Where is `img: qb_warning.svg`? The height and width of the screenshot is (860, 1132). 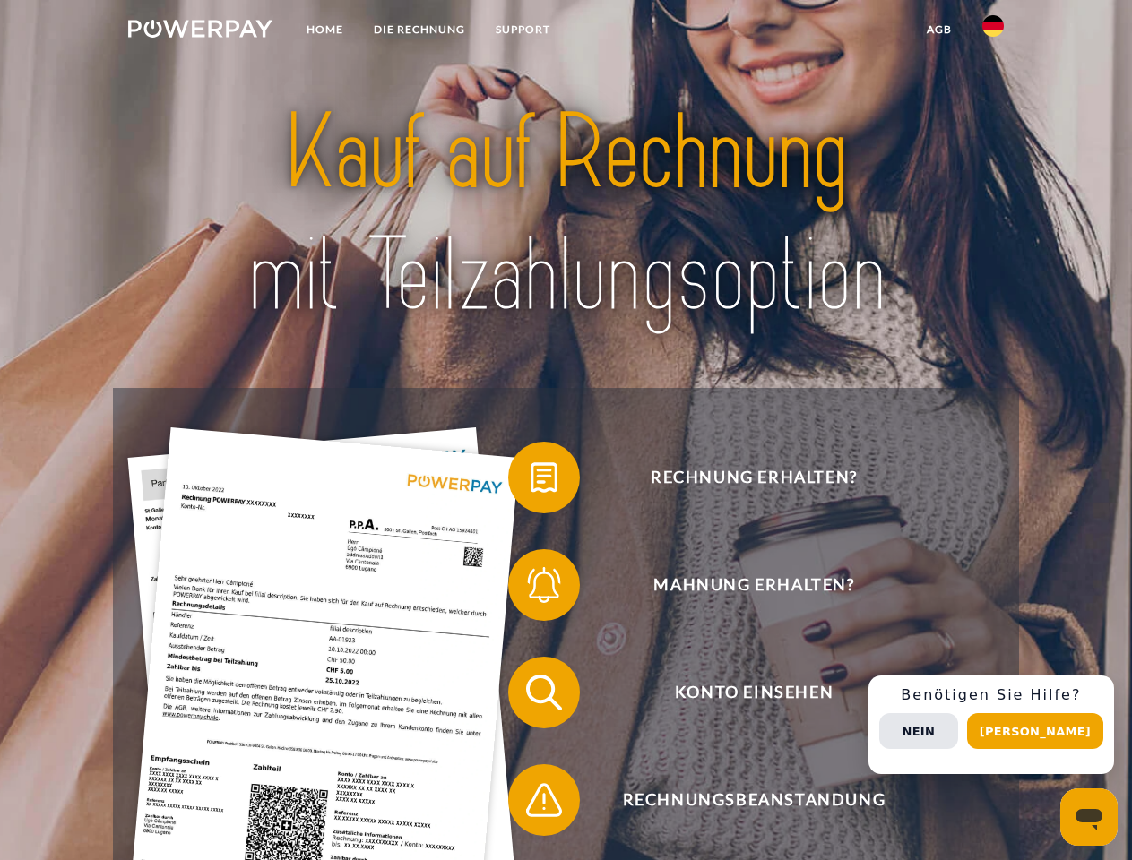
img: qb_warning.svg is located at coordinates (544, 800).